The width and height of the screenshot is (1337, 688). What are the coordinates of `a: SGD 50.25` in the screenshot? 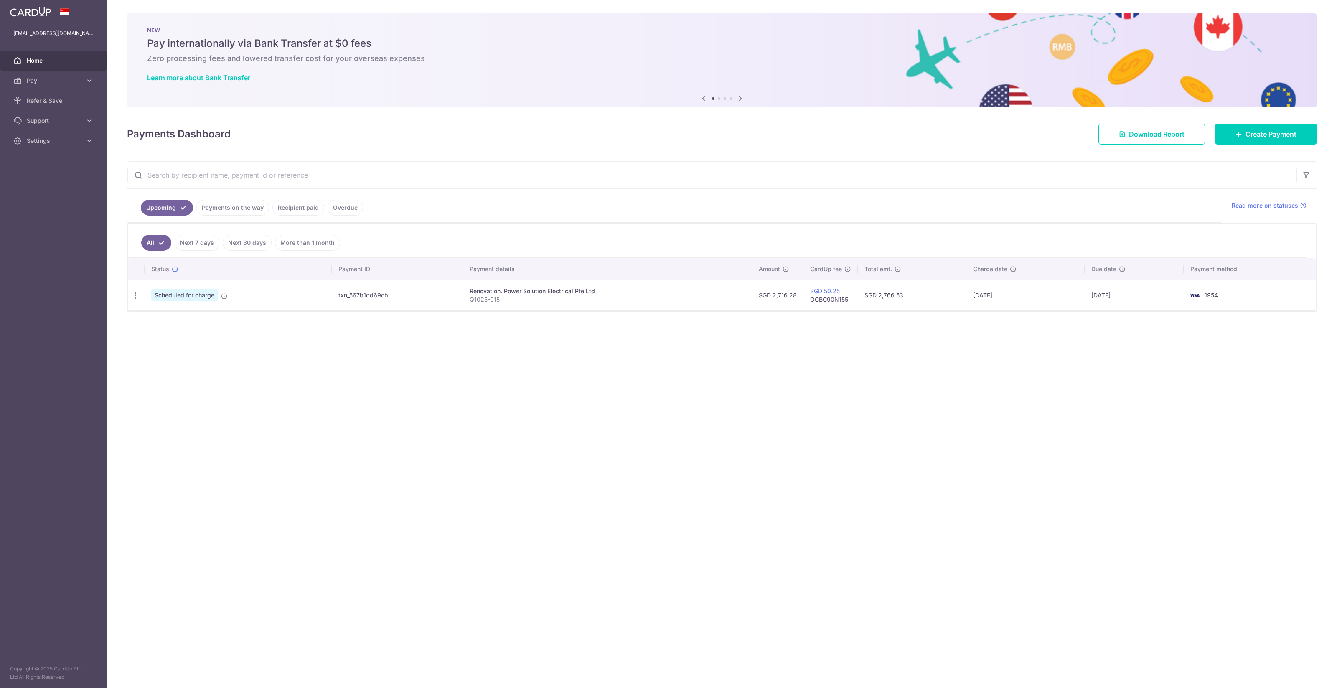 It's located at (825, 291).